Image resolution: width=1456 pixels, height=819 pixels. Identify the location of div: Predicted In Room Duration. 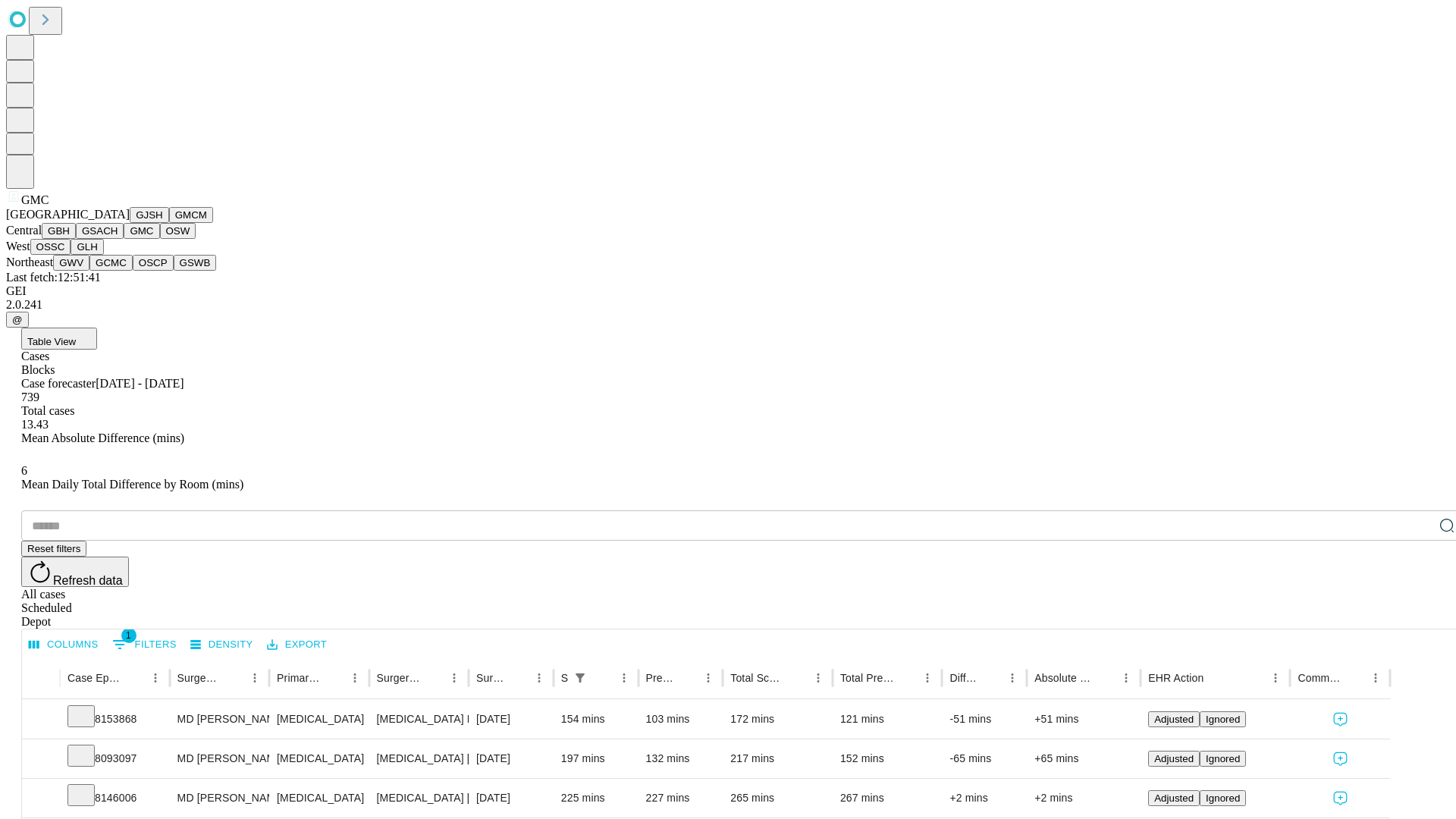
(660, 678).